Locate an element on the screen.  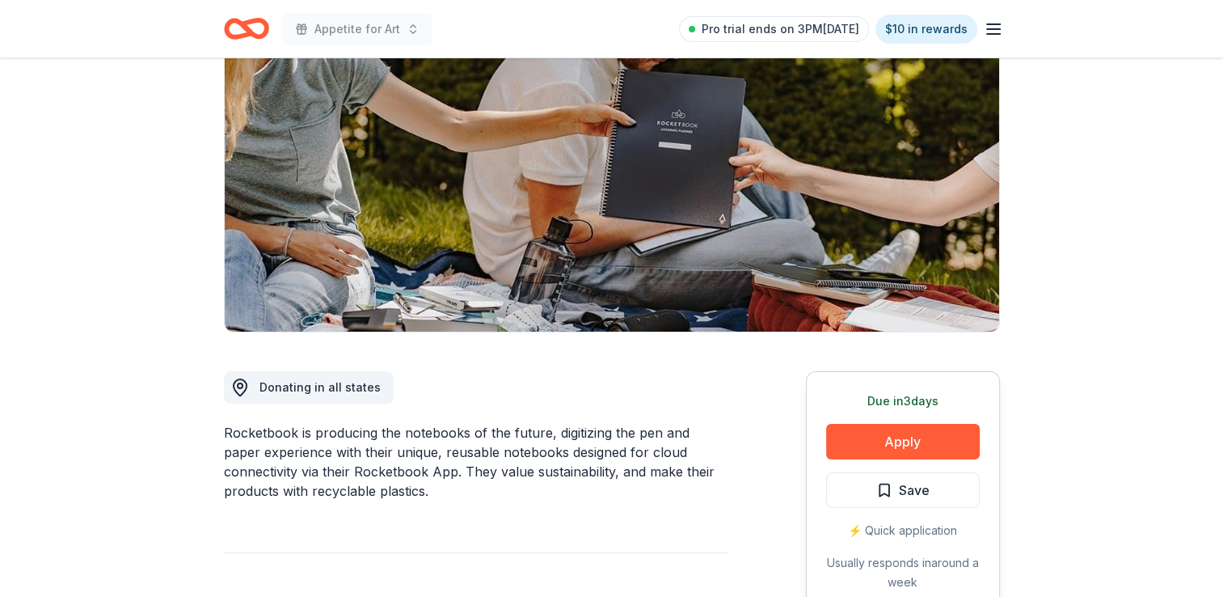
a: $10 in rewards is located at coordinates (927, 29).